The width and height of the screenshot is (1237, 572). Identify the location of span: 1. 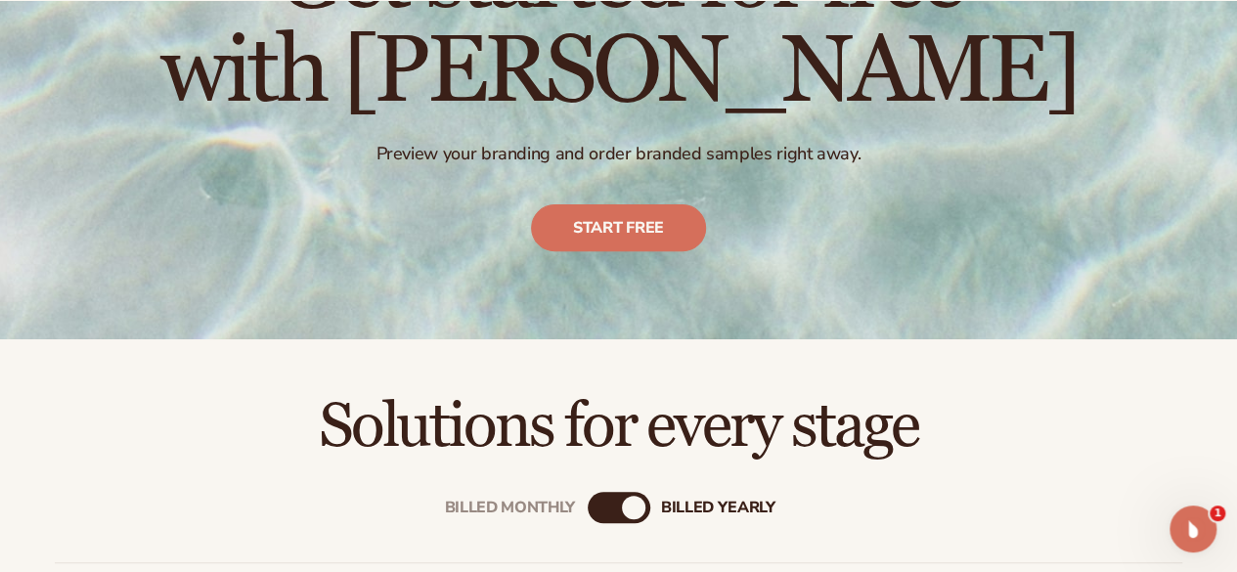
(1217, 513).